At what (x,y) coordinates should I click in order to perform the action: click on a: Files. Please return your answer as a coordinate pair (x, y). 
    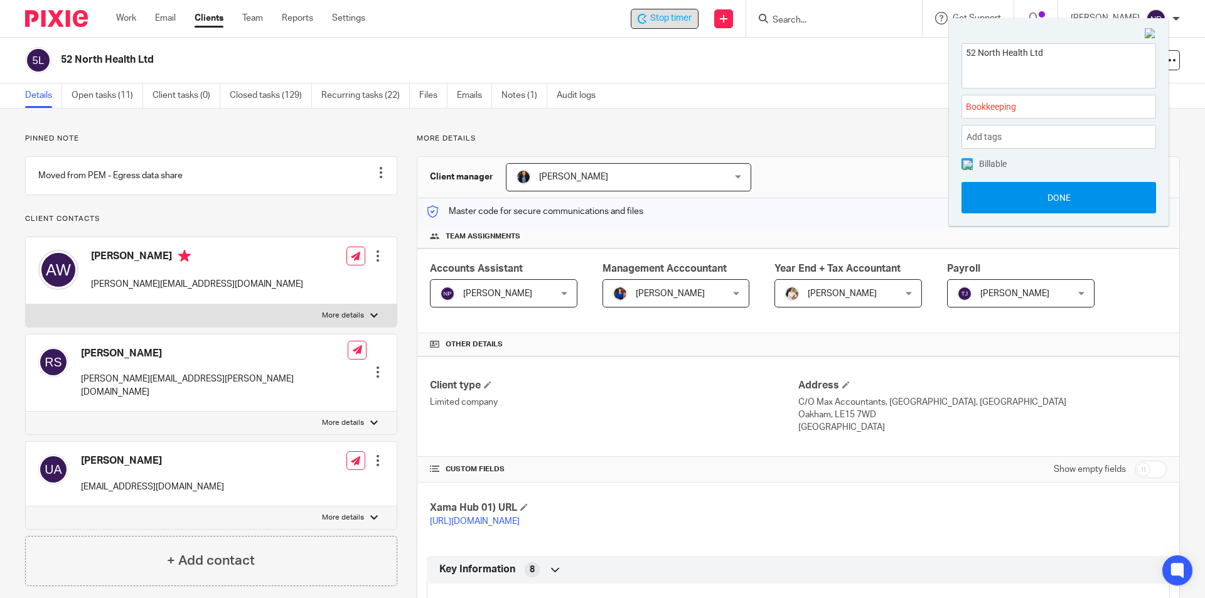
    Looking at the image, I should click on (433, 95).